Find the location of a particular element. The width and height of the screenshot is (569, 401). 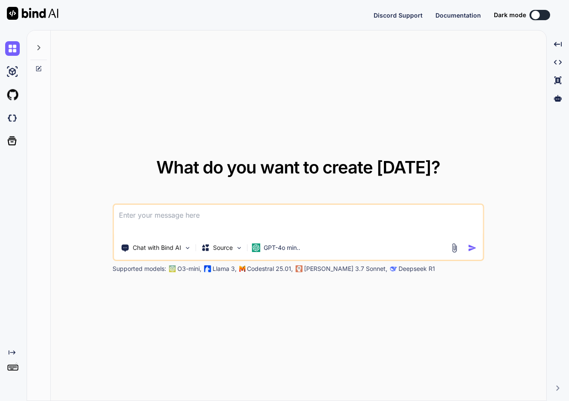

p: Chat with Bind AI is located at coordinates (157, 248).